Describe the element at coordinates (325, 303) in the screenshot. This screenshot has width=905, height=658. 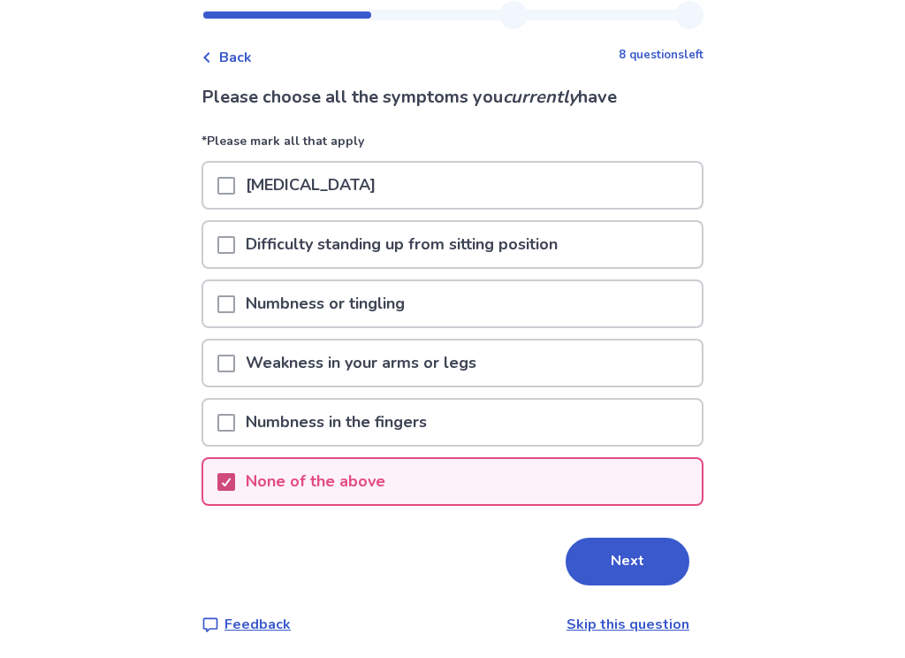
I see `p: Numbness or tingling` at that location.